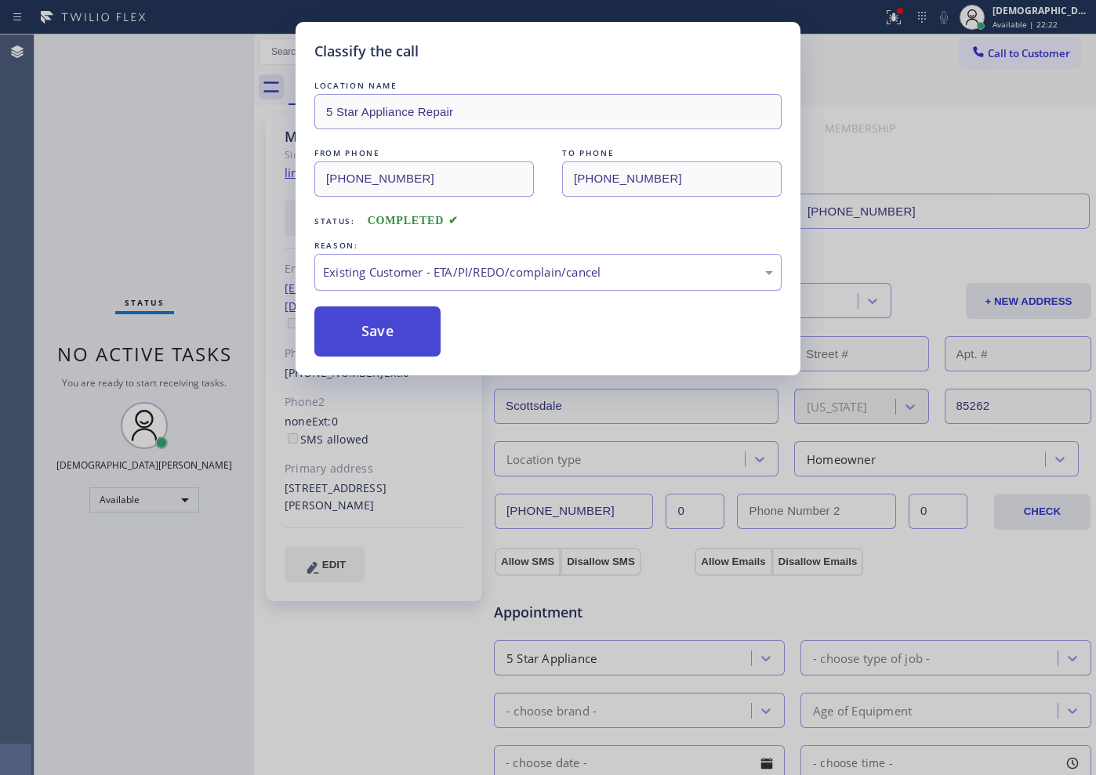 The image size is (1096, 775). What do you see at coordinates (335, 221) in the screenshot?
I see `span: Status:` at bounding box center [335, 221].